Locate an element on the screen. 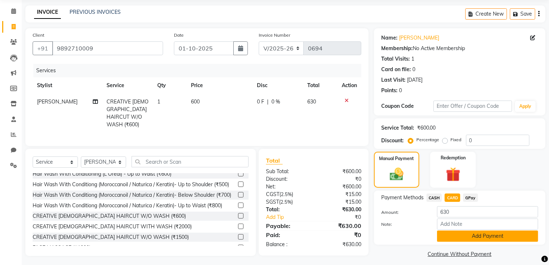  label: Client is located at coordinates (38, 35).